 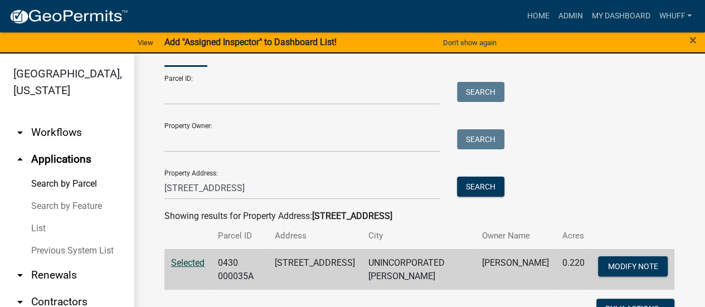 What do you see at coordinates (538, 16) in the screenshot?
I see `a: Home` at bounding box center [538, 16].